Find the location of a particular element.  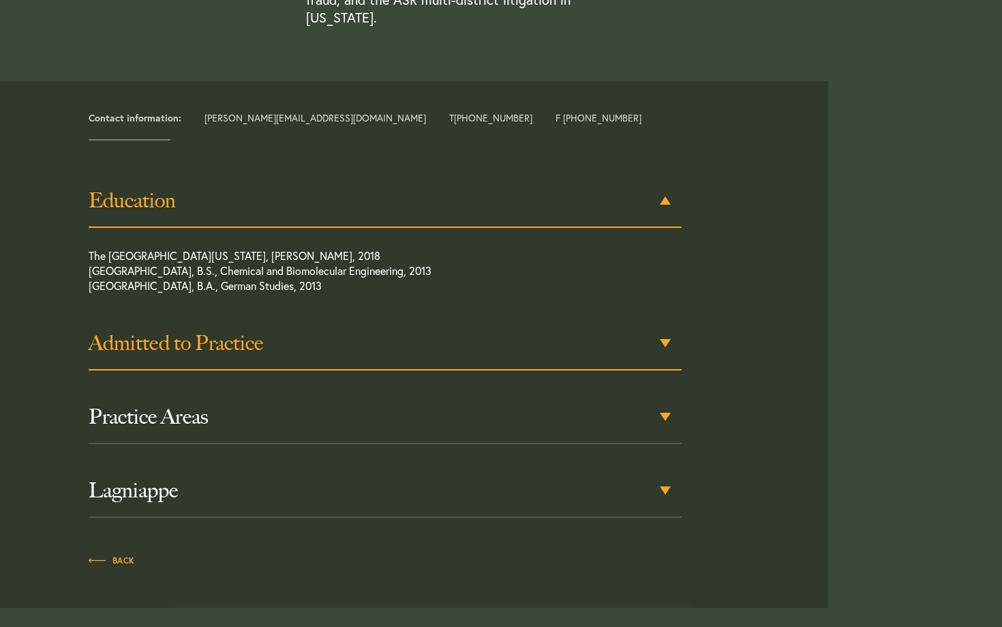

strong: Contact information: is located at coordinates (135, 117).